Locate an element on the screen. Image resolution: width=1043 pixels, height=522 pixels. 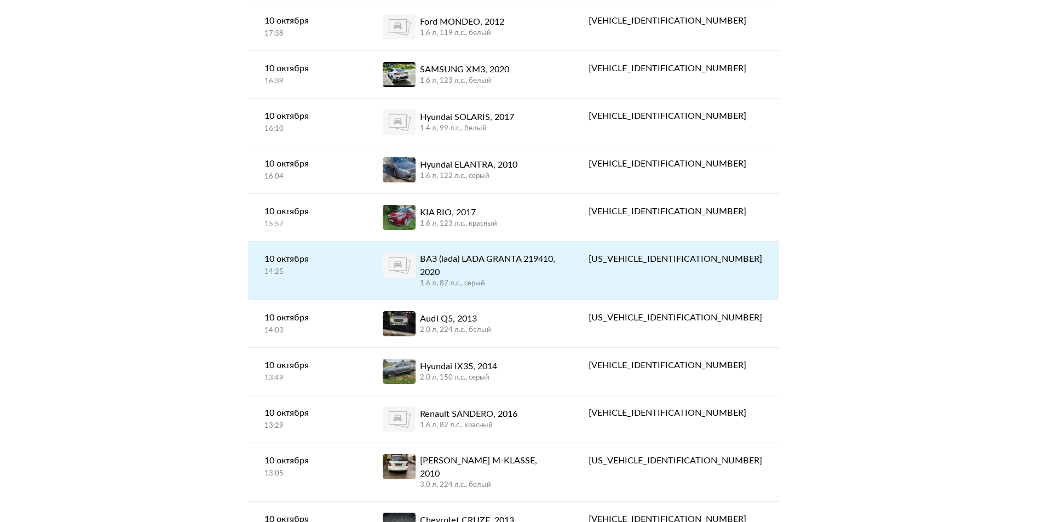
div: 2.0 л, 150 л.c., серый is located at coordinates (458, 378).